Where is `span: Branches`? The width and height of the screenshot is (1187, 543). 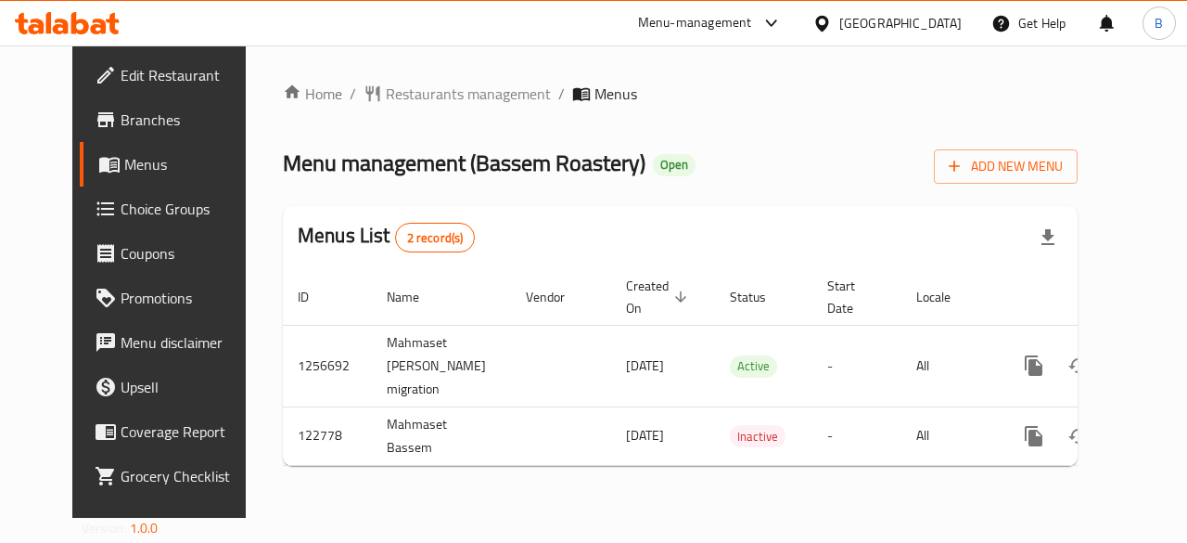
span: Branches is located at coordinates (188, 120).